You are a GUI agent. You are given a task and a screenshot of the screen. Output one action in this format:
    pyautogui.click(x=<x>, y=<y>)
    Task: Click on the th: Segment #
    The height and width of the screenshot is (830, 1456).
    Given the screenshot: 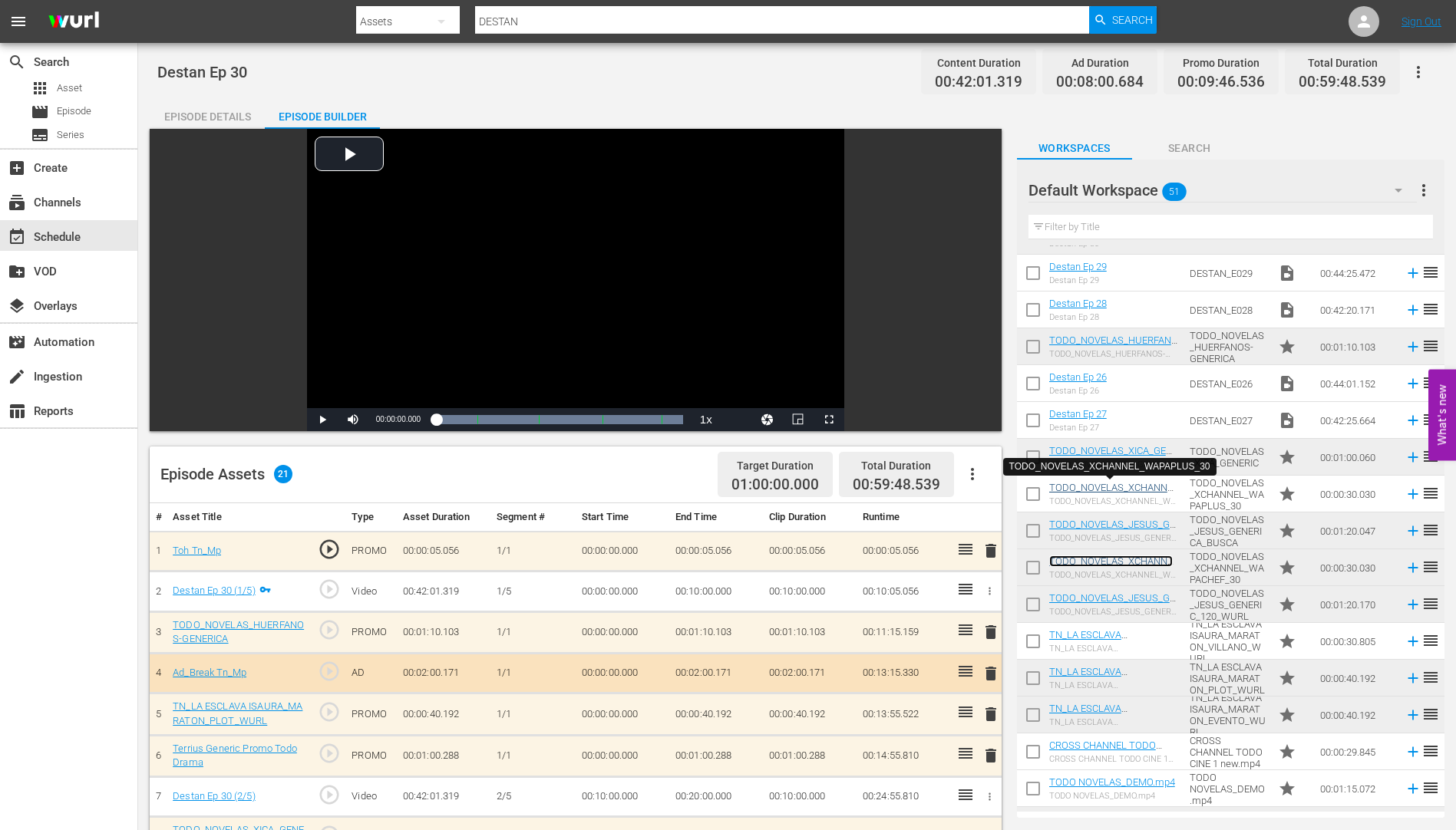 What is the action you would take?
    pyautogui.click(x=533, y=517)
    